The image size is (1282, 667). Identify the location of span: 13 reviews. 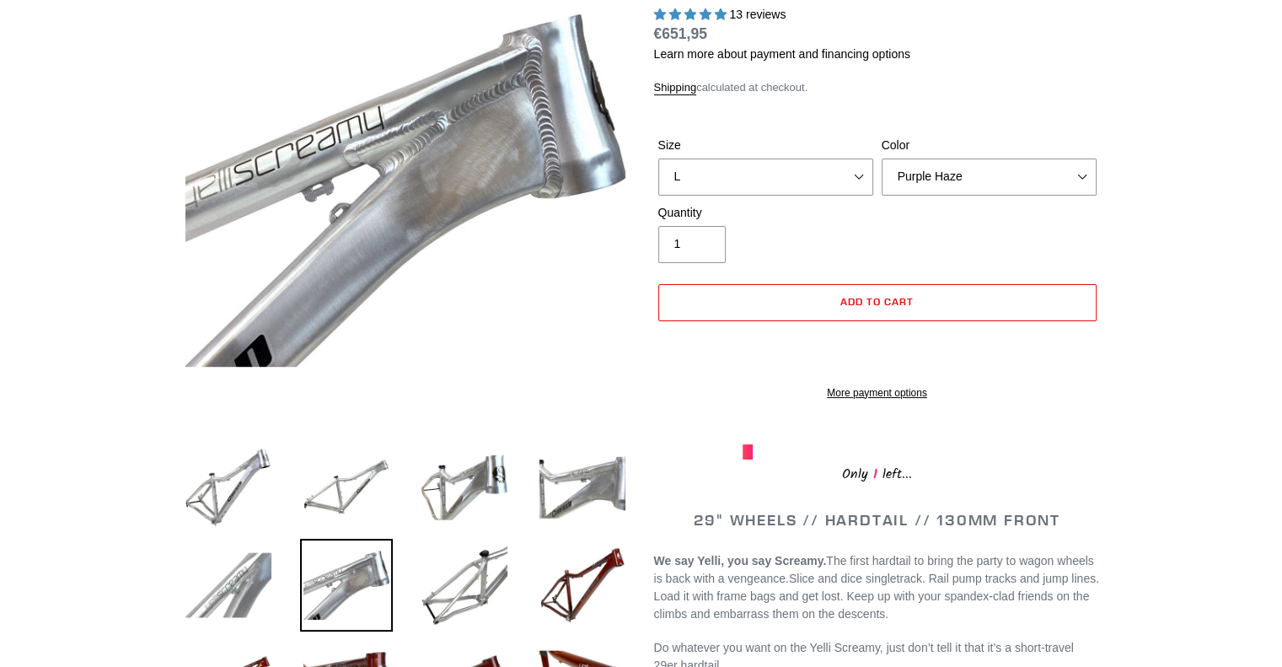
(757, 14).